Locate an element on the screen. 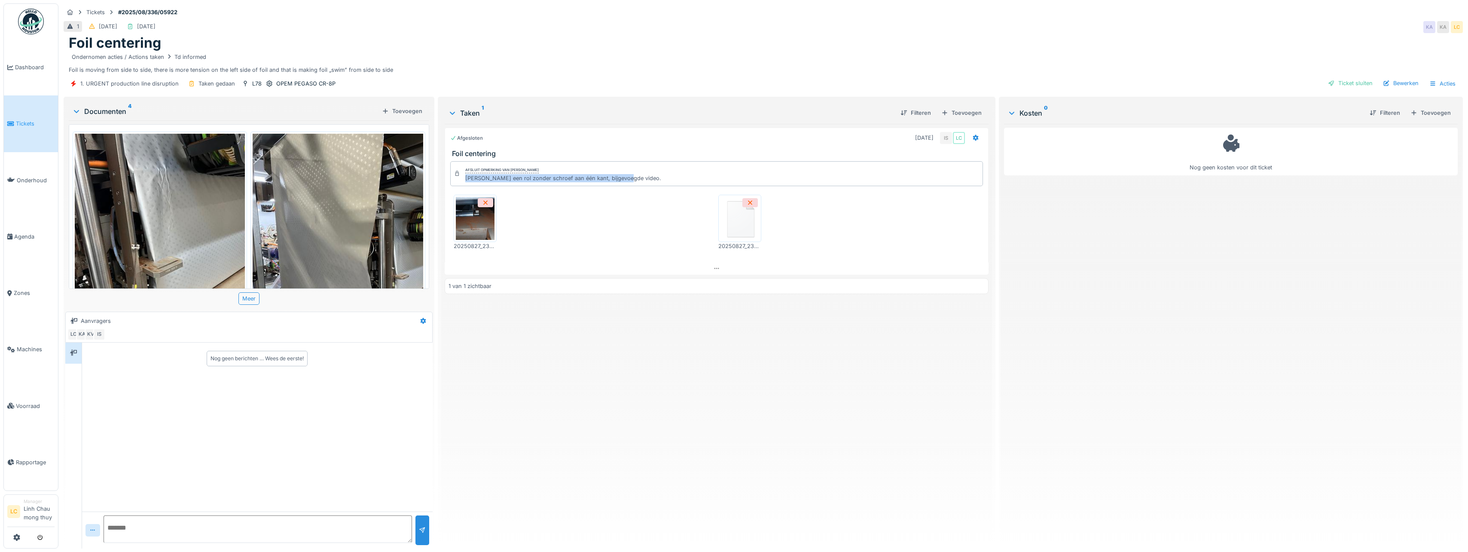  div: Meer is located at coordinates (249, 298).